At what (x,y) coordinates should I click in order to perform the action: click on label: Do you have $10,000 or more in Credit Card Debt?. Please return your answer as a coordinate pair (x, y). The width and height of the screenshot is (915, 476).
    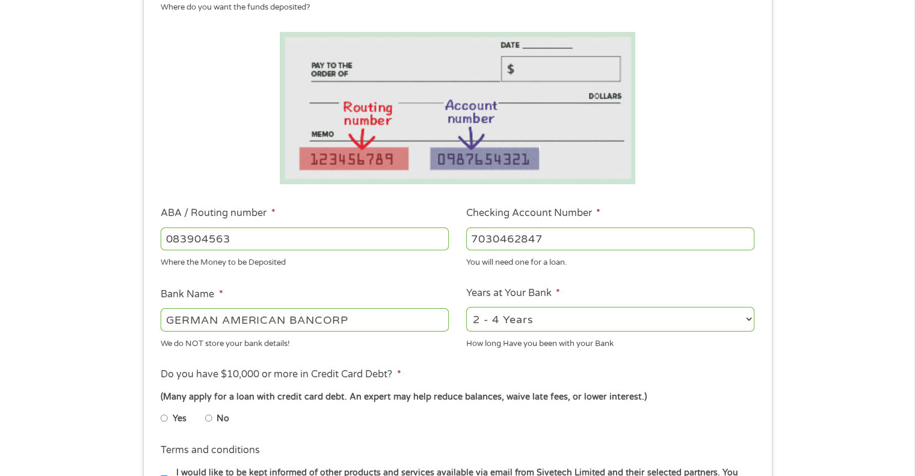
    Looking at the image, I should click on (280, 374).